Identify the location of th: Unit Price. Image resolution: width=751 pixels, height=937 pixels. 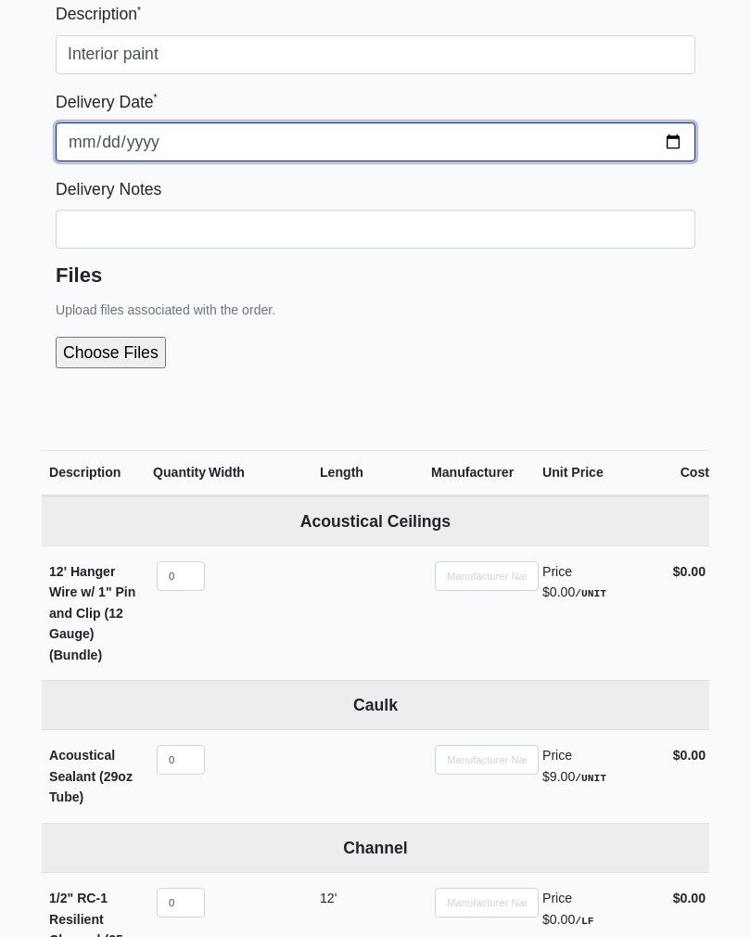
(598, 473).